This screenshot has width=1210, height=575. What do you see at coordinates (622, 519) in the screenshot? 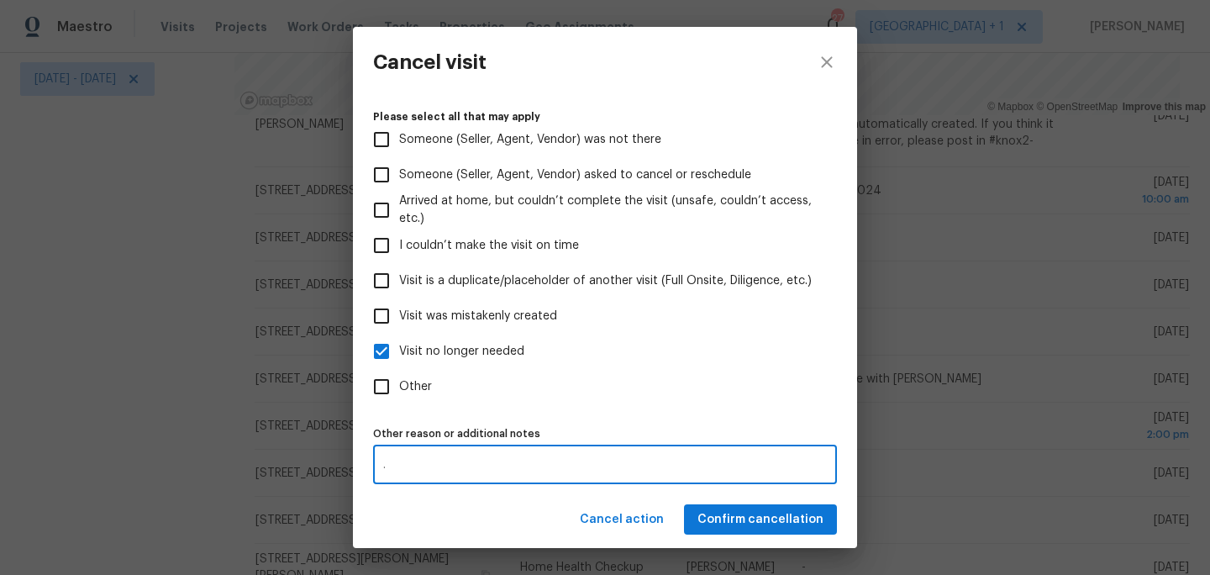
I see `span: Cancel action` at bounding box center [622, 519].